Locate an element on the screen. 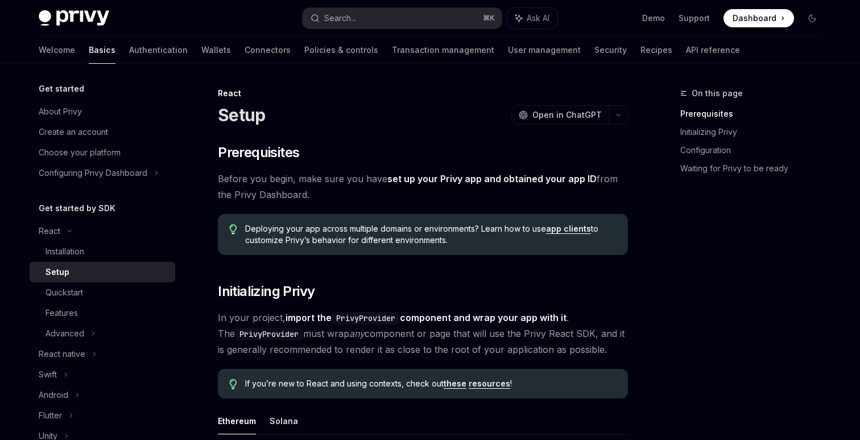 This screenshot has width=860, height=440. div: Setup is located at coordinates (57, 272).